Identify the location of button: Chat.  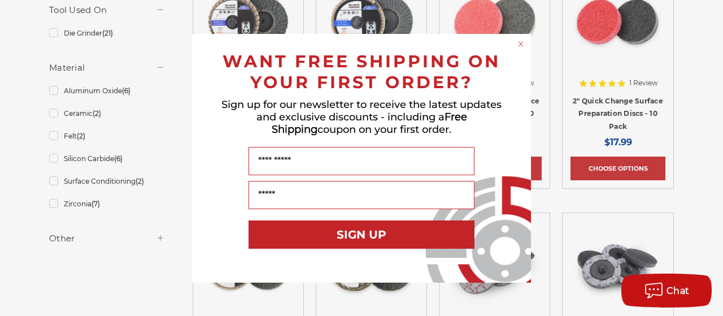
(667, 290).